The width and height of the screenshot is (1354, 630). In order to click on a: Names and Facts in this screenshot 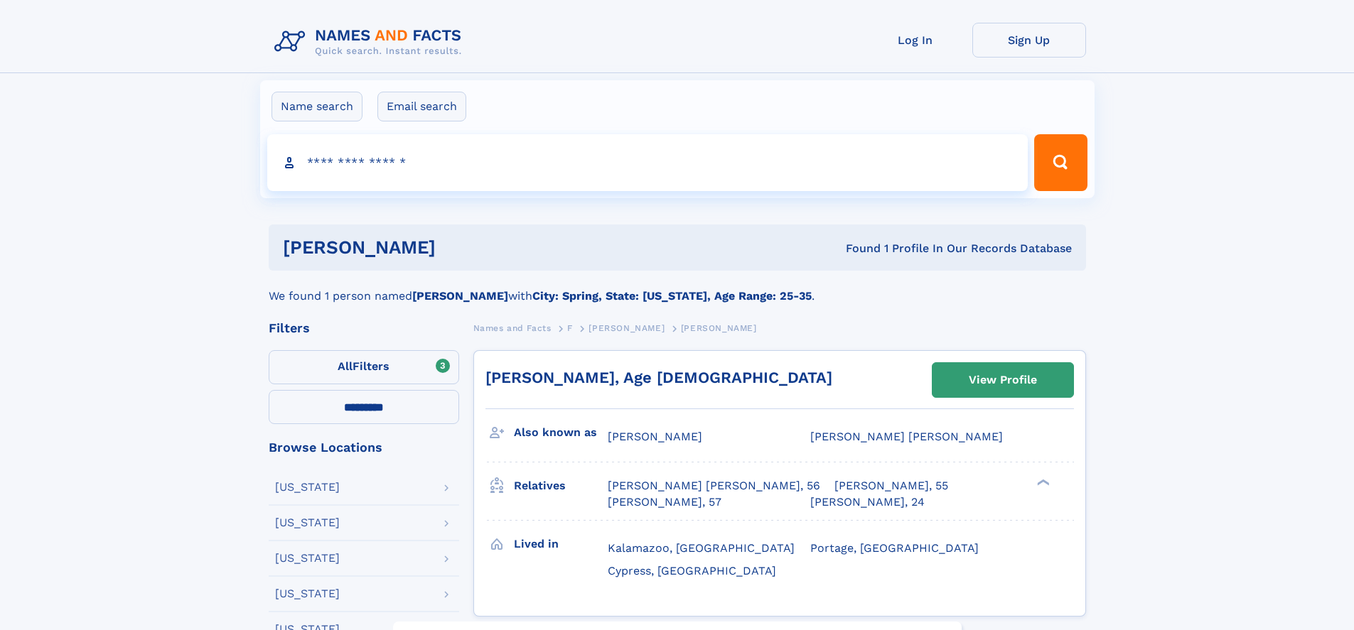, I will do `click(512, 328)`.